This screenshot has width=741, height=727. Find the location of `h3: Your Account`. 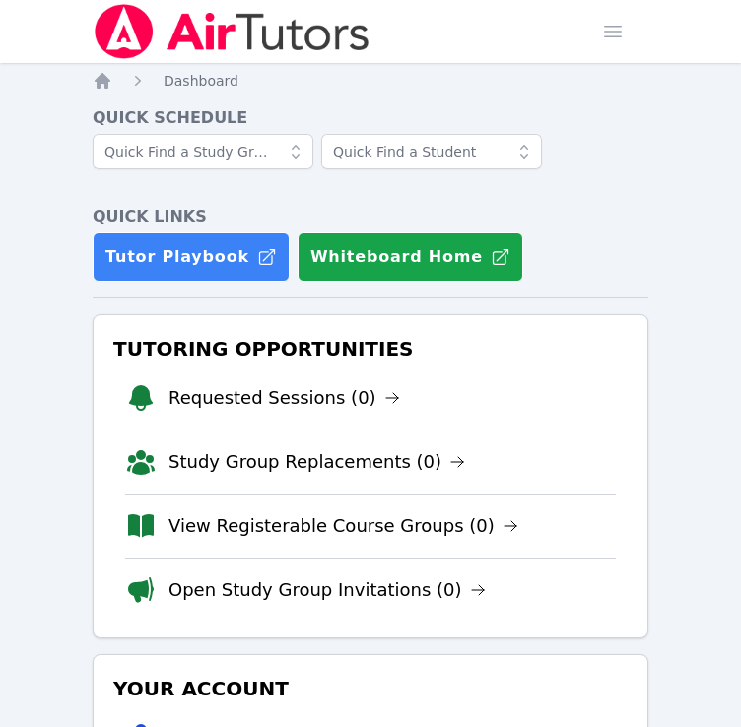

h3: Your Account is located at coordinates (370, 688).